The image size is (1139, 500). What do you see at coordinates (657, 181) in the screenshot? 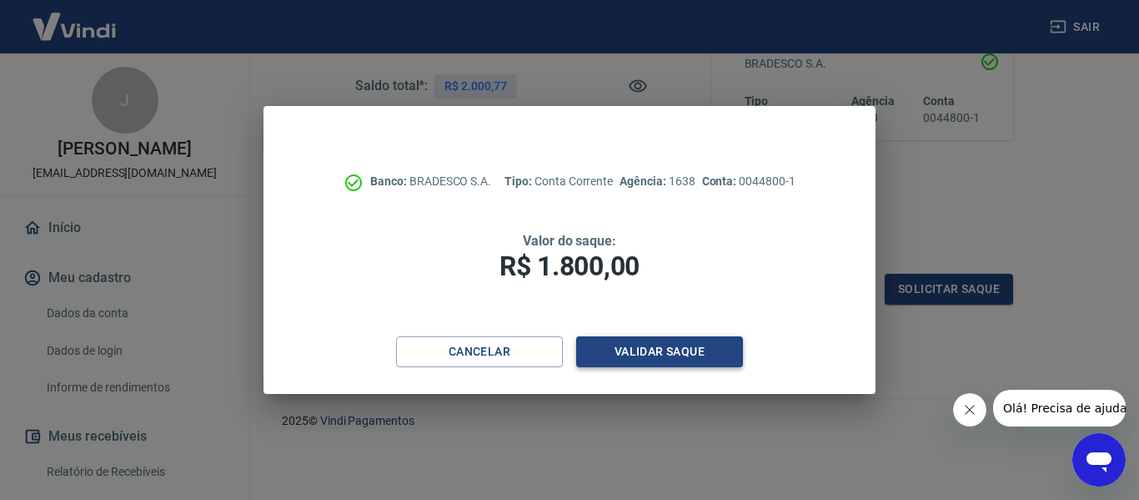
I see `p: 1638` at bounding box center [657, 181].